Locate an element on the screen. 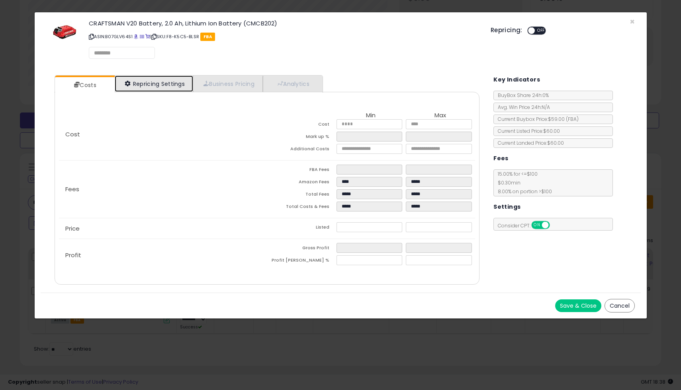 The height and width of the screenshot is (390, 681). h5: Key Indicators is located at coordinates (516, 80).